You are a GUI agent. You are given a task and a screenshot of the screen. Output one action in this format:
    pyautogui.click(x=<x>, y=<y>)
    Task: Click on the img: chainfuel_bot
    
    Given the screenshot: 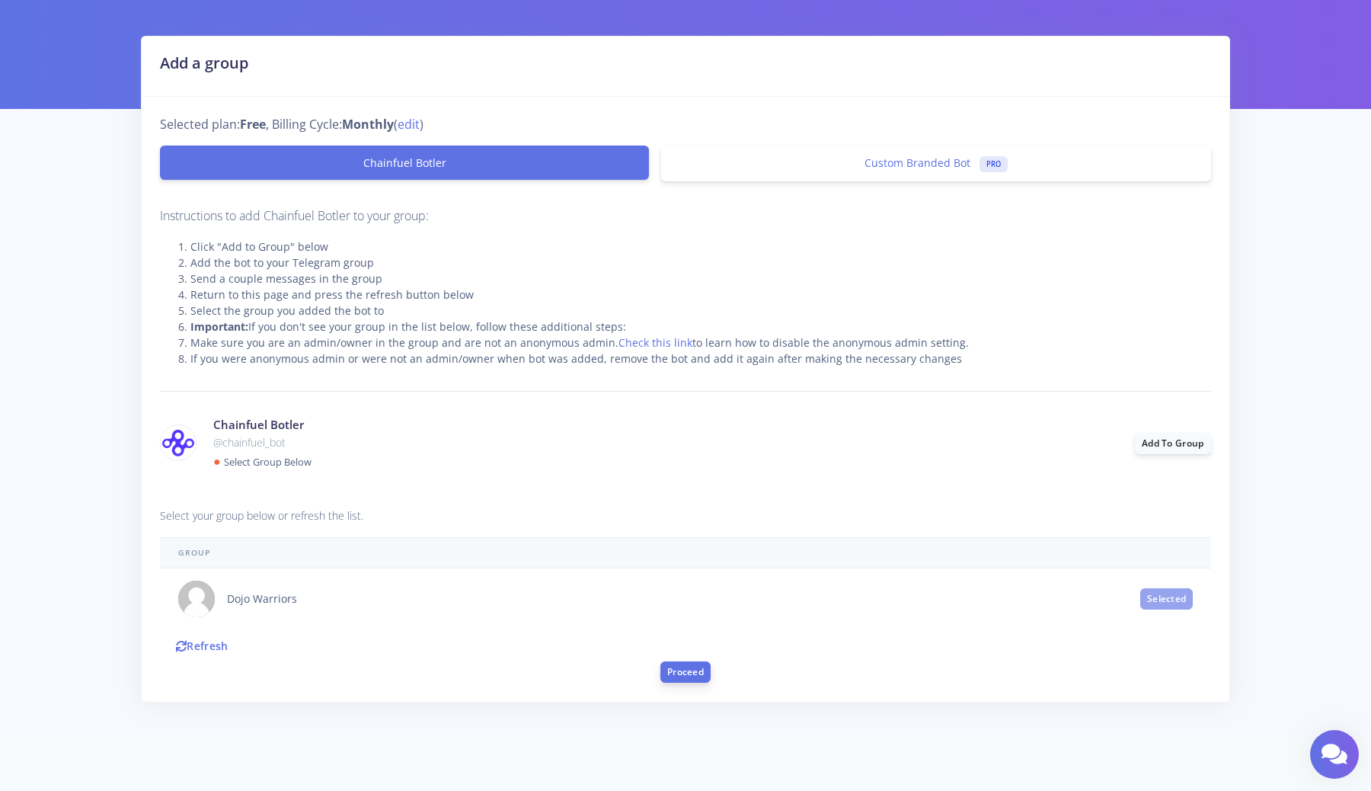 What is the action you would take?
    pyautogui.click(x=178, y=443)
    